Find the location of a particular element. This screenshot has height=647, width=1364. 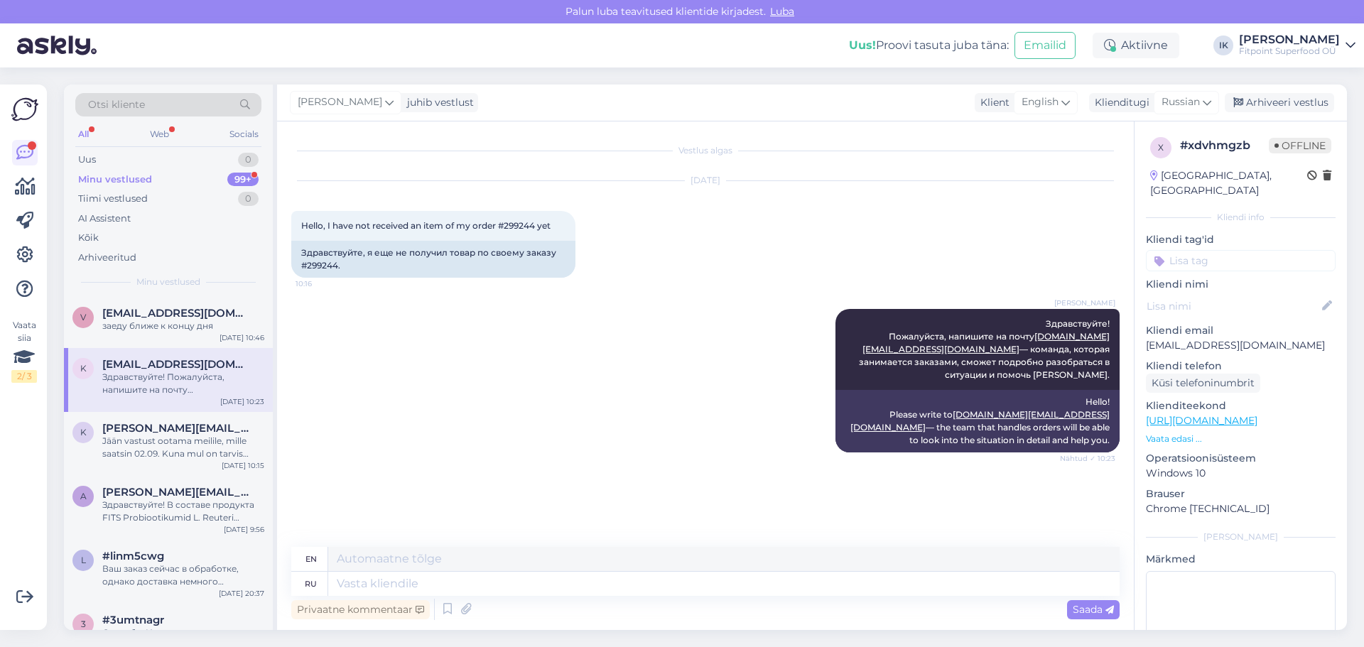

div: Kliendi info is located at coordinates (1240, 217).